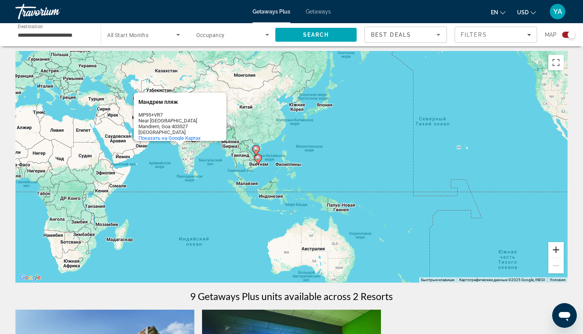 The image size is (583, 334). Describe the element at coordinates (272, 12) in the screenshot. I see `span: Getaways Plus` at that location.